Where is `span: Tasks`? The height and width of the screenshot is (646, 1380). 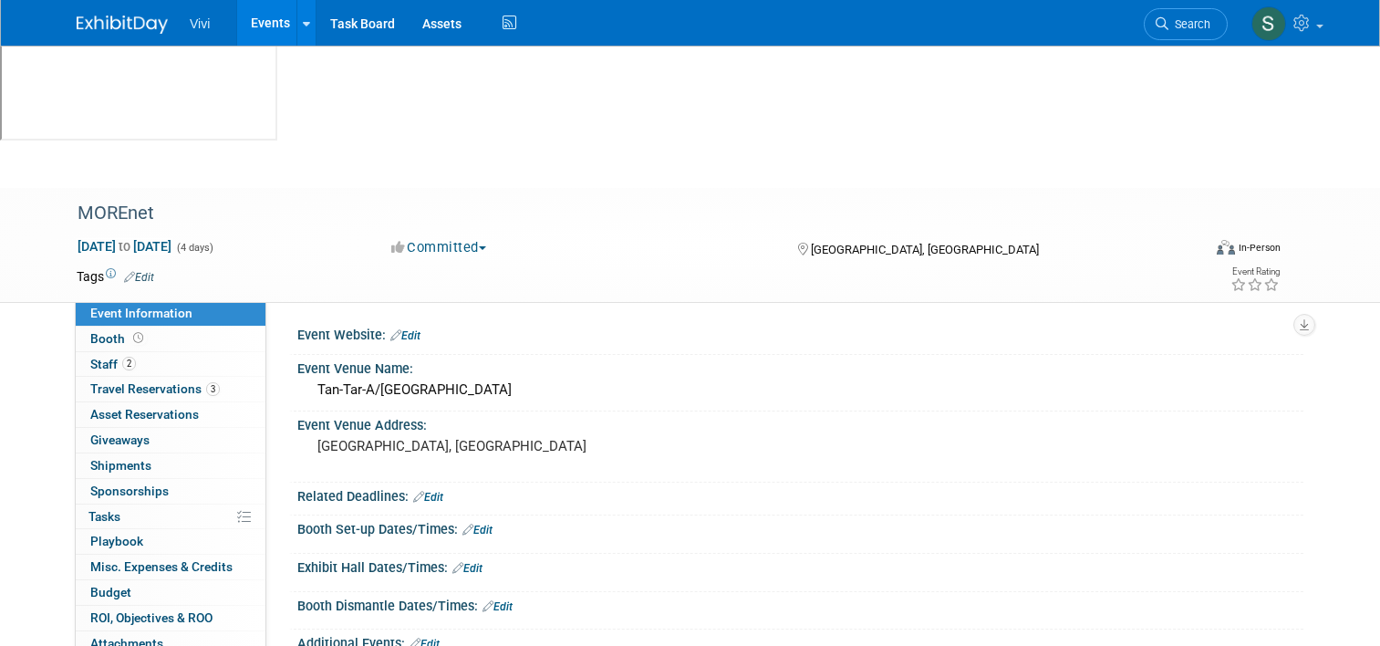 span: Tasks is located at coordinates (104, 516).